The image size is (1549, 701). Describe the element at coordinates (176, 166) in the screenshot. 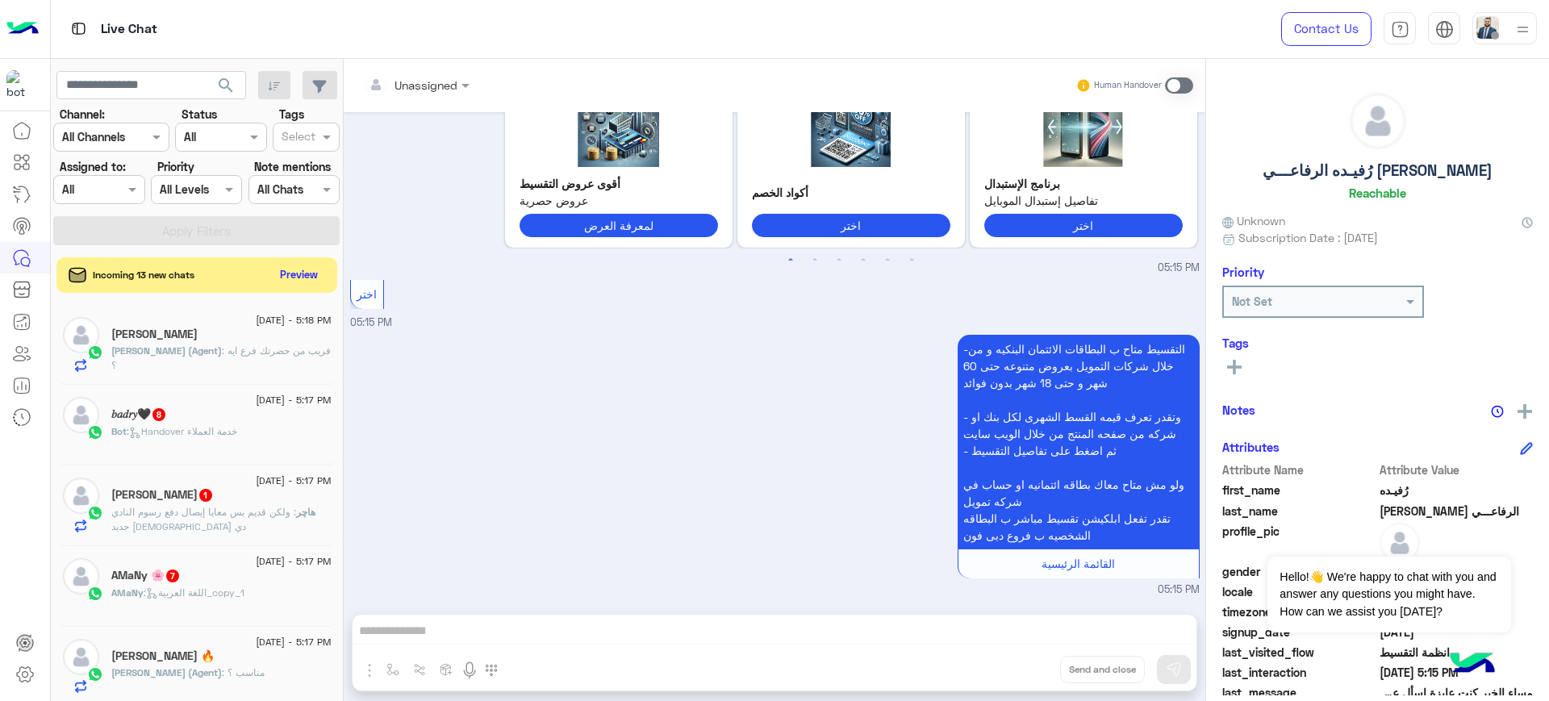

I see `label: Priority` at that location.